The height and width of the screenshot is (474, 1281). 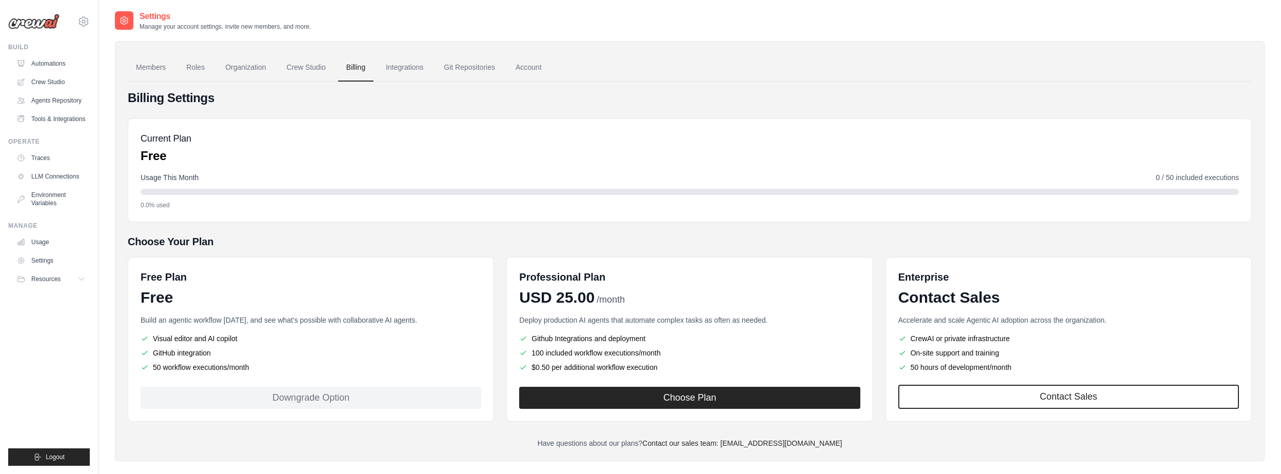 I want to click on div: Manage, so click(x=49, y=226).